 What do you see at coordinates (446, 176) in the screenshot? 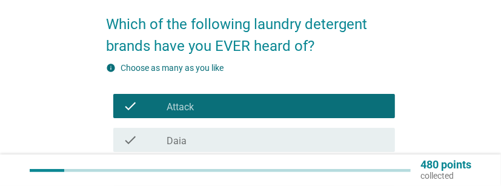
I see `p: collected` at bounding box center [446, 176].